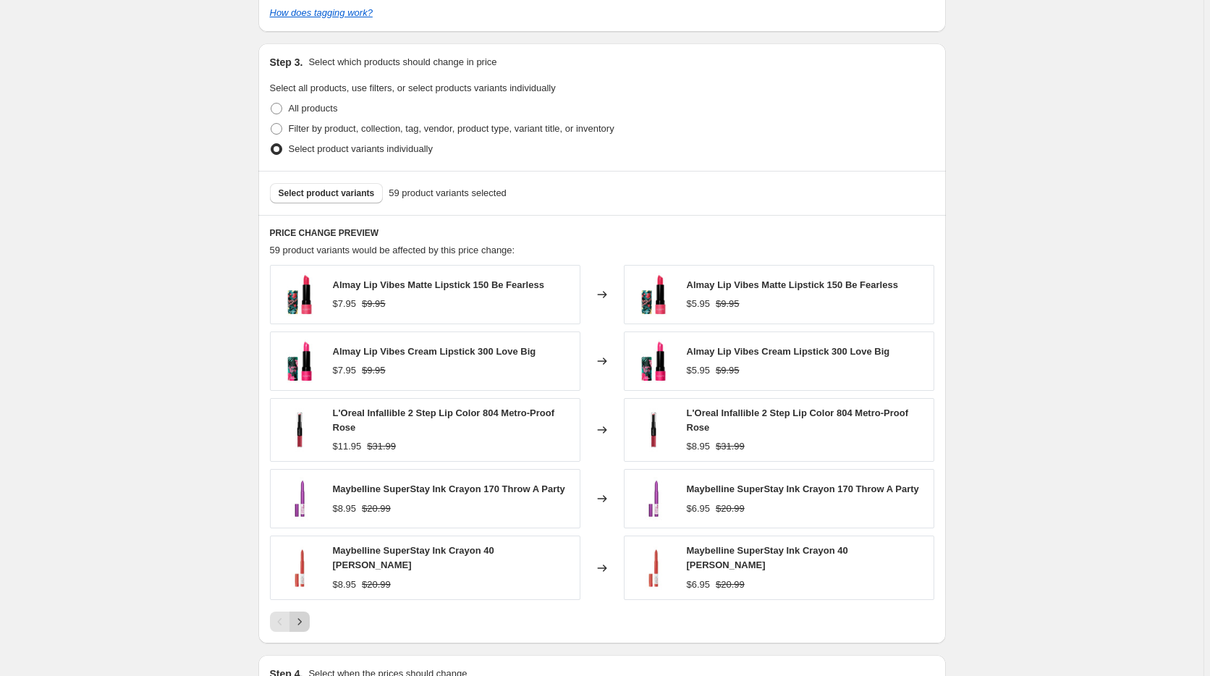  Describe the element at coordinates (286, 62) in the screenshot. I see `h2: Step 3.` at that location.